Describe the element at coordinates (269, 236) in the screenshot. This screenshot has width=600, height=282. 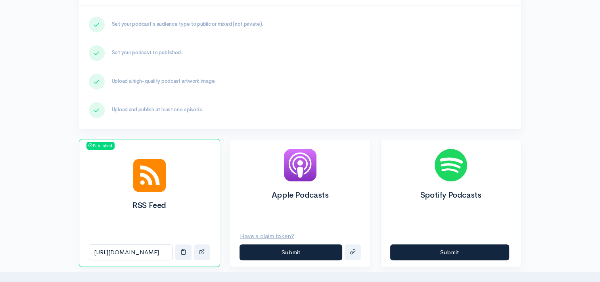
I see `button: Have a claim token?` at that location.